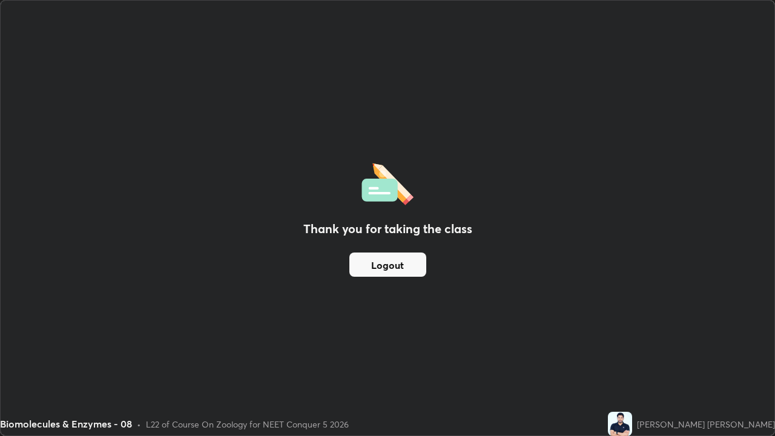  What do you see at coordinates (388, 229) in the screenshot?
I see `h2: Thank you for taking the class` at bounding box center [388, 229].